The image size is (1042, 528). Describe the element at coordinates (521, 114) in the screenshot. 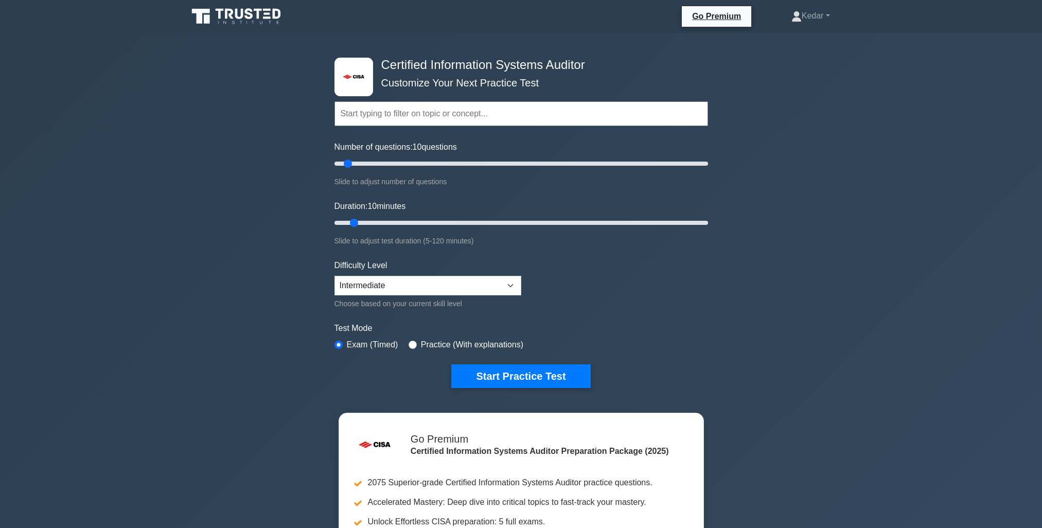

I see `input: Start typing to filter on topic or concept...` at that location.